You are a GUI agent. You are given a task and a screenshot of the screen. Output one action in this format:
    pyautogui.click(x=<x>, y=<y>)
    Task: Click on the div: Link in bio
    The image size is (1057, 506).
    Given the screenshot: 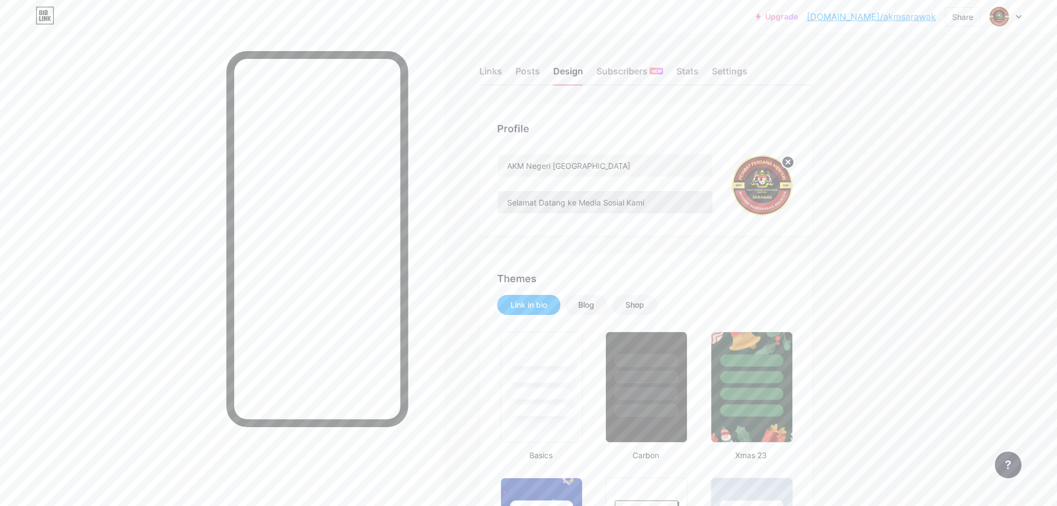 What is the action you would take?
    pyautogui.click(x=529, y=305)
    